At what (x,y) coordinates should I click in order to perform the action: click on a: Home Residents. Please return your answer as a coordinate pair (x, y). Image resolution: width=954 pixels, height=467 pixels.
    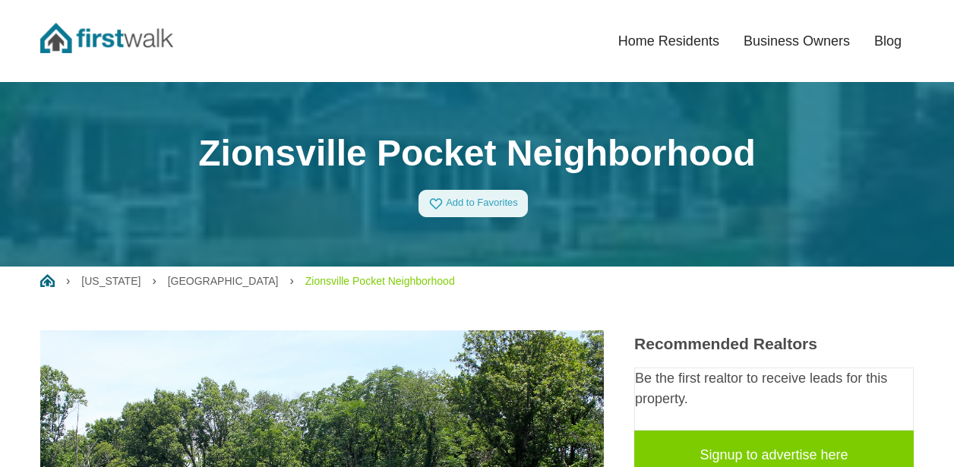
    Looking at the image, I should click on (668, 41).